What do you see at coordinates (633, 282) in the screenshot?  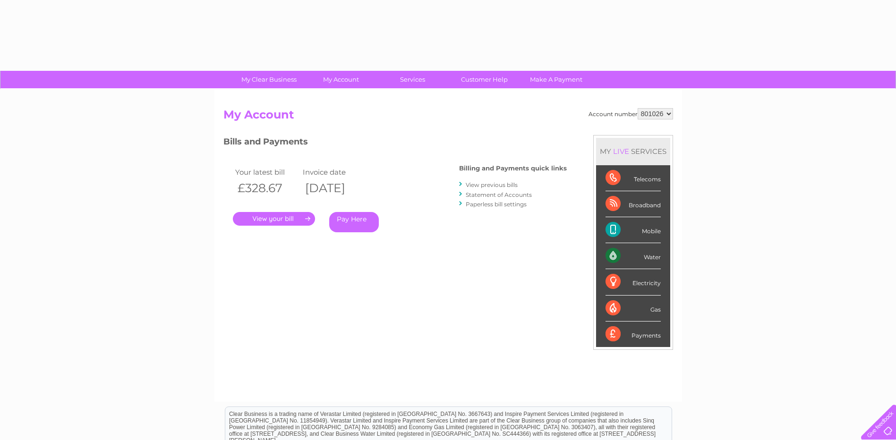 I see `div: Electricity` at bounding box center [633, 282].